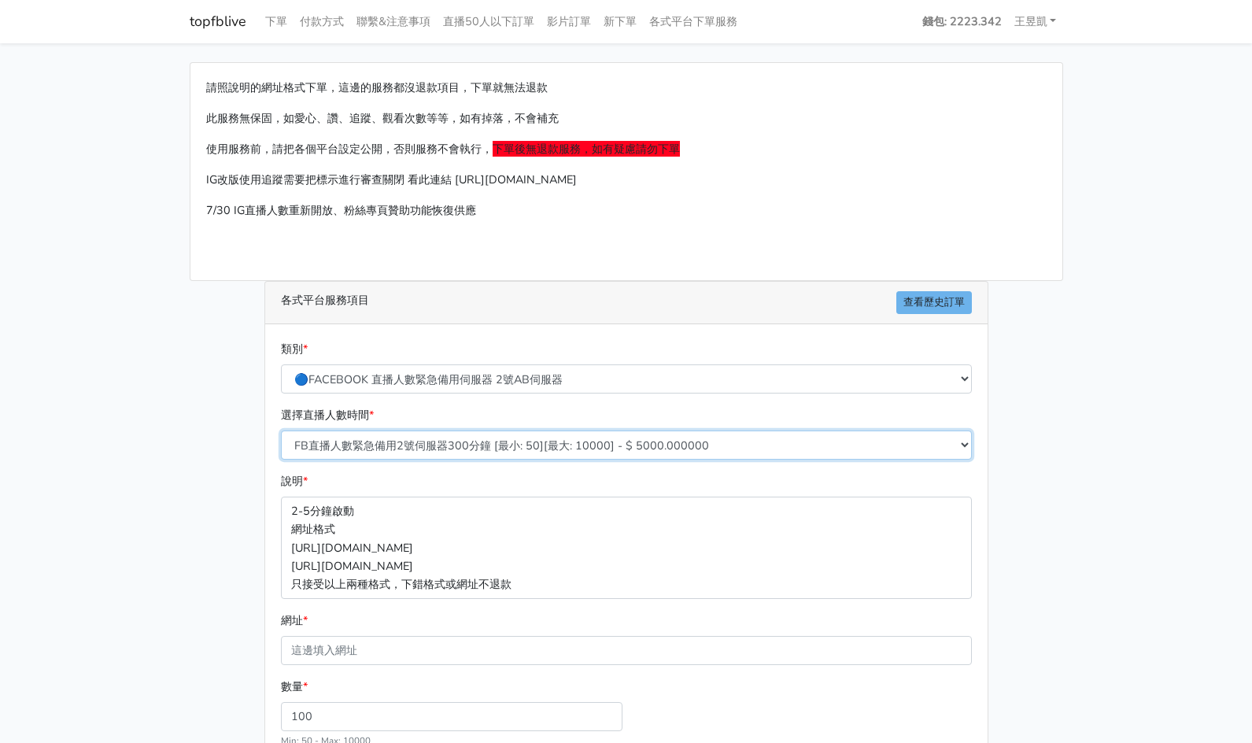 The width and height of the screenshot is (1252, 743). I want to click on a: 各式平台下單服務, so click(693, 21).